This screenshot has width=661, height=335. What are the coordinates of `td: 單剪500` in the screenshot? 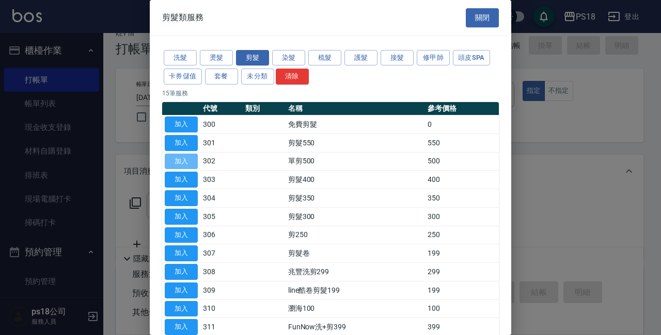 It's located at (355, 162).